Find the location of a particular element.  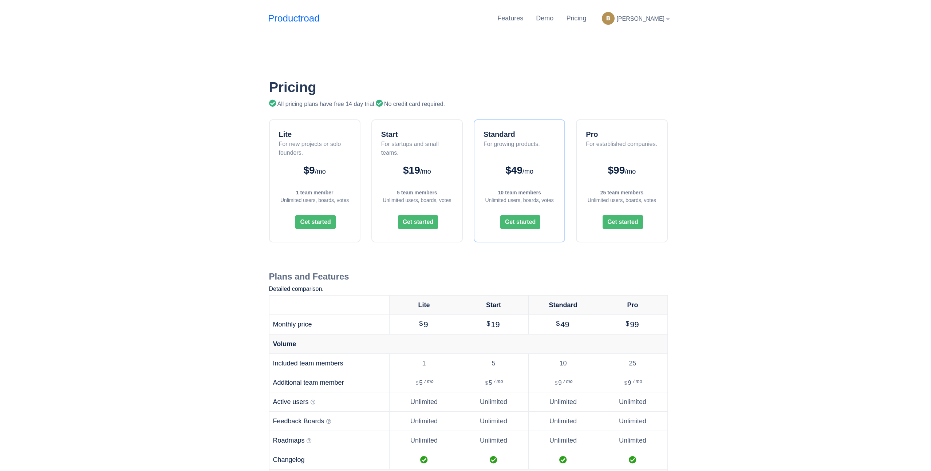

div: $99 is located at coordinates (621, 170).